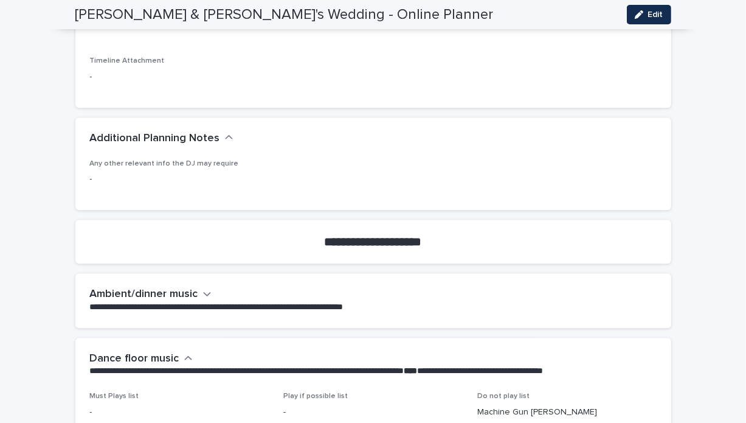 The height and width of the screenshot is (423, 746). Describe the element at coordinates (656, 15) in the screenshot. I see `span: Edit` at that location.